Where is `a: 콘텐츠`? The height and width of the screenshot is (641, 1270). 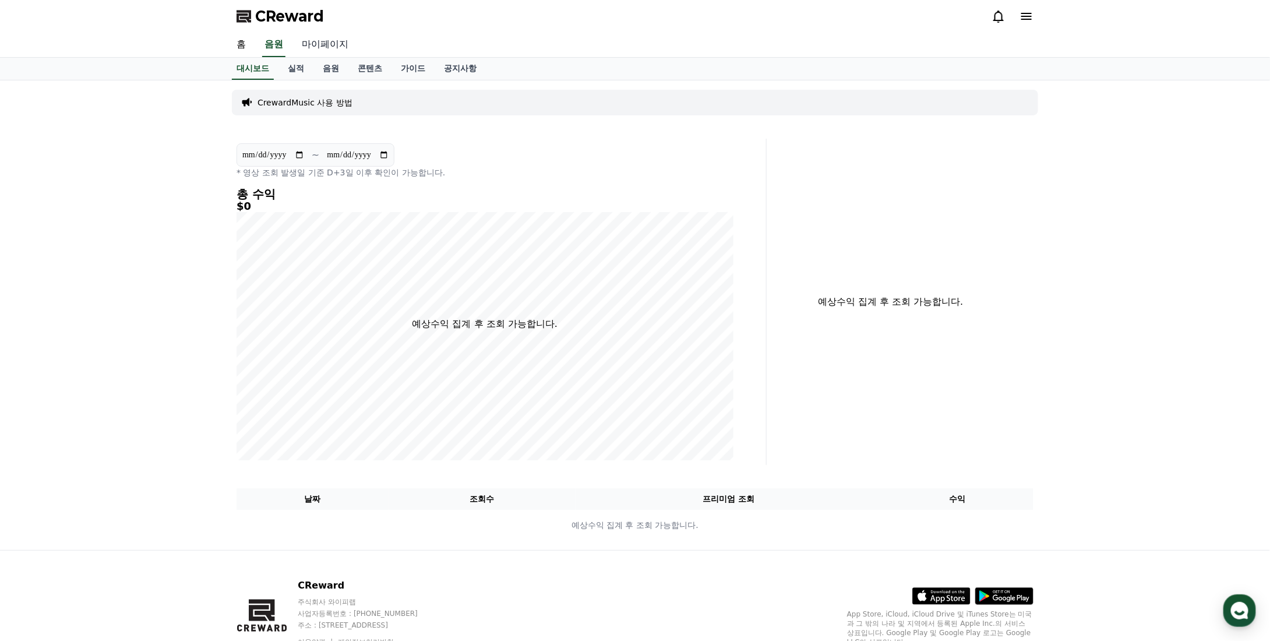
a: 콘텐츠 is located at coordinates (370, 69).